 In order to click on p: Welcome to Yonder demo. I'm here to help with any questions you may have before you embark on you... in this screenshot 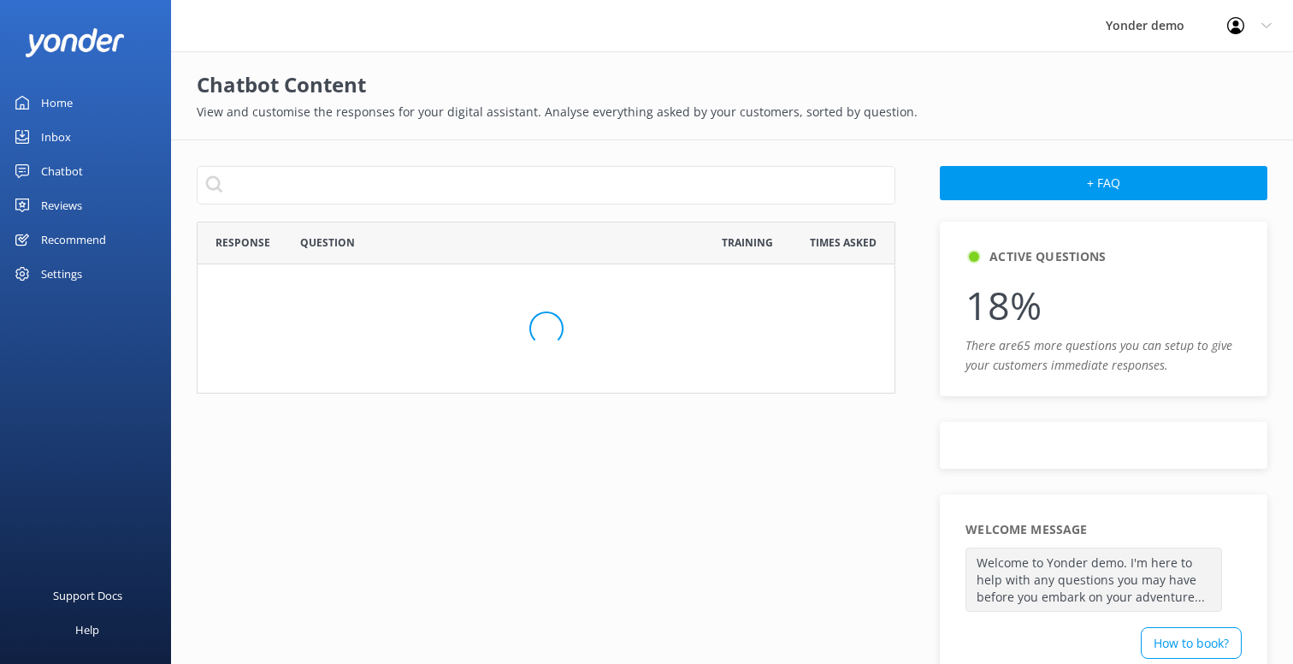, I will do `click(1094, 579)`.